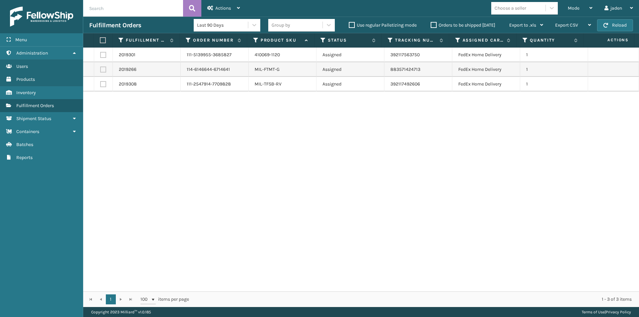 This screenshot has width=639, height=317. What do you see at coordinates (32, 53) in the screenshot?
I see `span: Administration` at bounding box center [32, 53].